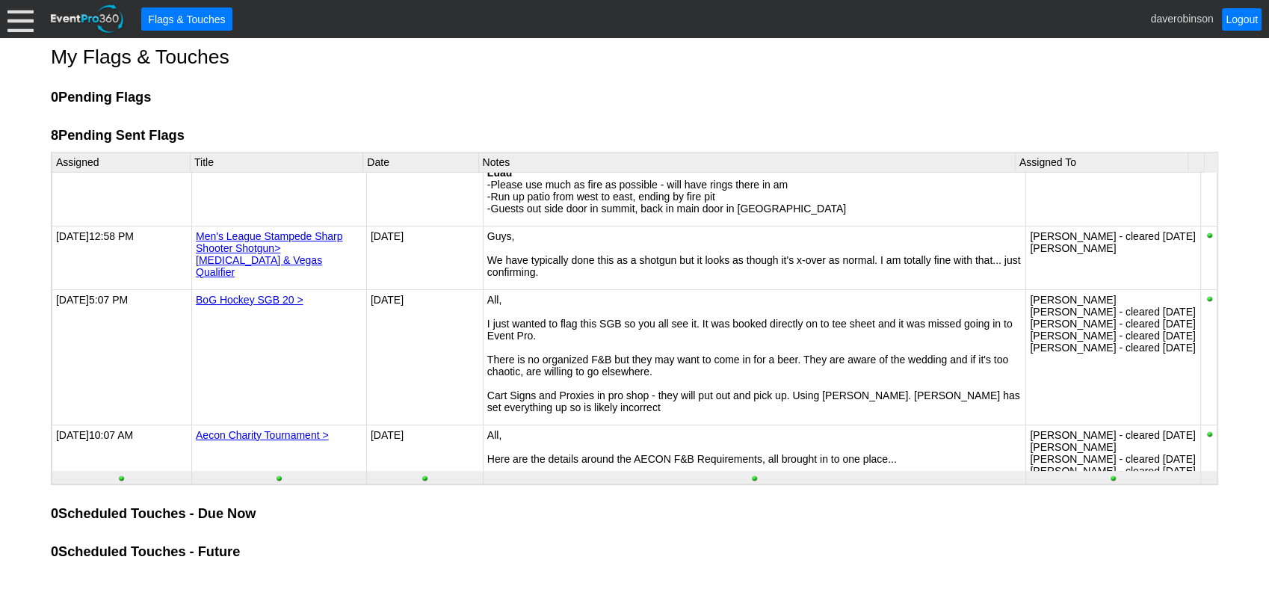 Image resolution: width=1269 pixels, height=613 pixels. What do you see at coordinates (87, 19) in the screenshot?
I see `img: EventPro360` at bounding box center [87, 19].